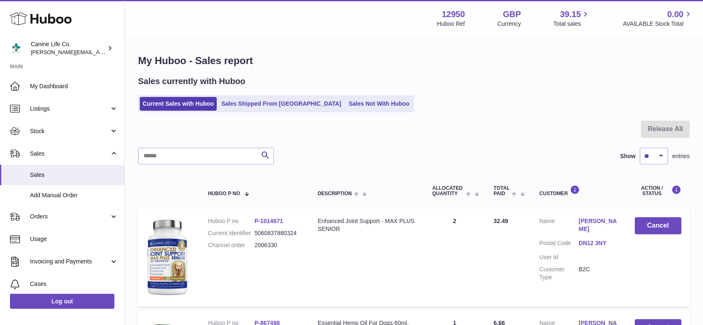 This screenshot has height=325, width=703. What do you see at coordinates (570, 14) in the screenshot?
I see `span: 39.15` at bounding box center [570, 14].